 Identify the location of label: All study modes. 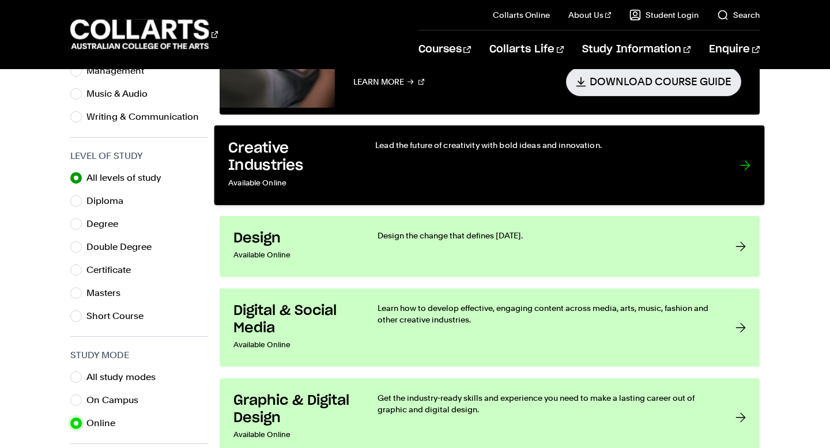
(126, 378).